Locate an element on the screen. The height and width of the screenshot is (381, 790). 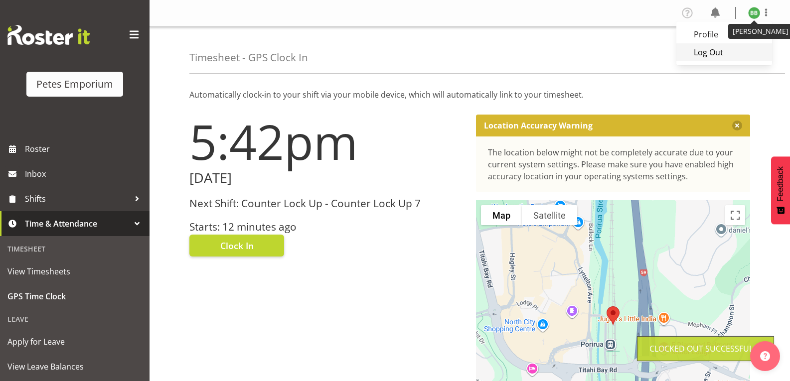
div: The location below might not be completely accurate due to your current system settings. Please m... is located at coordinates (613, 164).